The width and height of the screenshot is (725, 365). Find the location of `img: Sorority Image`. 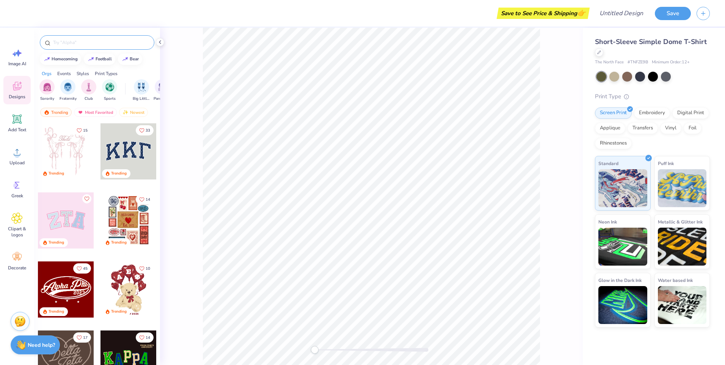

img: Sorority Image is located at coordinates (47, 87).